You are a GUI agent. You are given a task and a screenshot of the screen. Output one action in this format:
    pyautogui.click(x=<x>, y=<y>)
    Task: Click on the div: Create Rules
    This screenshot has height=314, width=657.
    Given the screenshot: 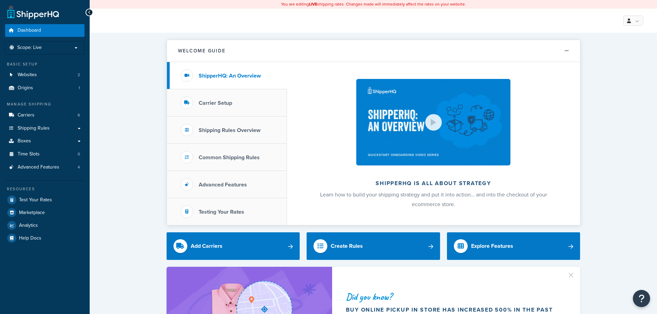 What is the action you would take?
    pyautogui.click(x=346, y=246)
    